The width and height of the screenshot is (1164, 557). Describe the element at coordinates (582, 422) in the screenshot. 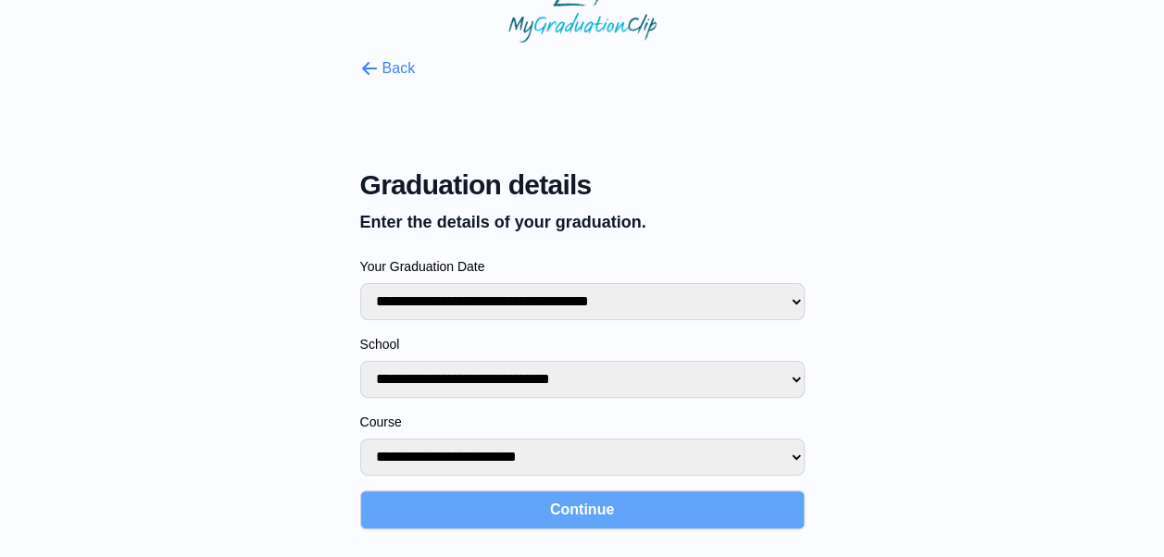

I see `label: Course` at that location.